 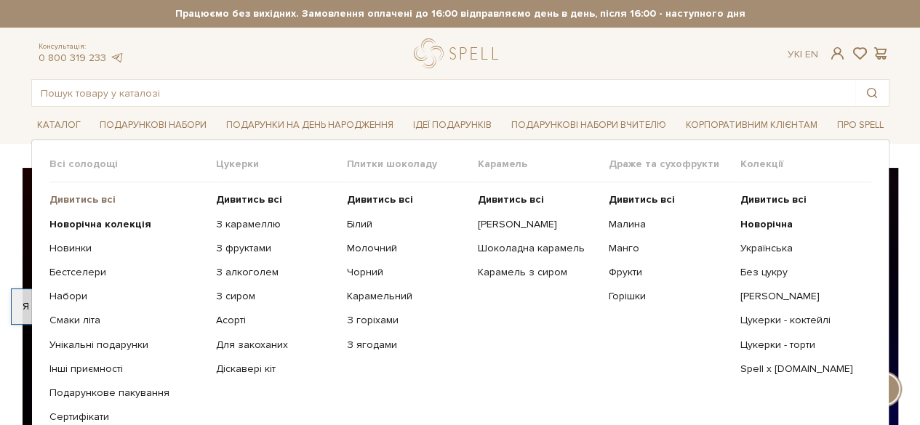 I want to click on a: Манго, so click(x=668, y=249).